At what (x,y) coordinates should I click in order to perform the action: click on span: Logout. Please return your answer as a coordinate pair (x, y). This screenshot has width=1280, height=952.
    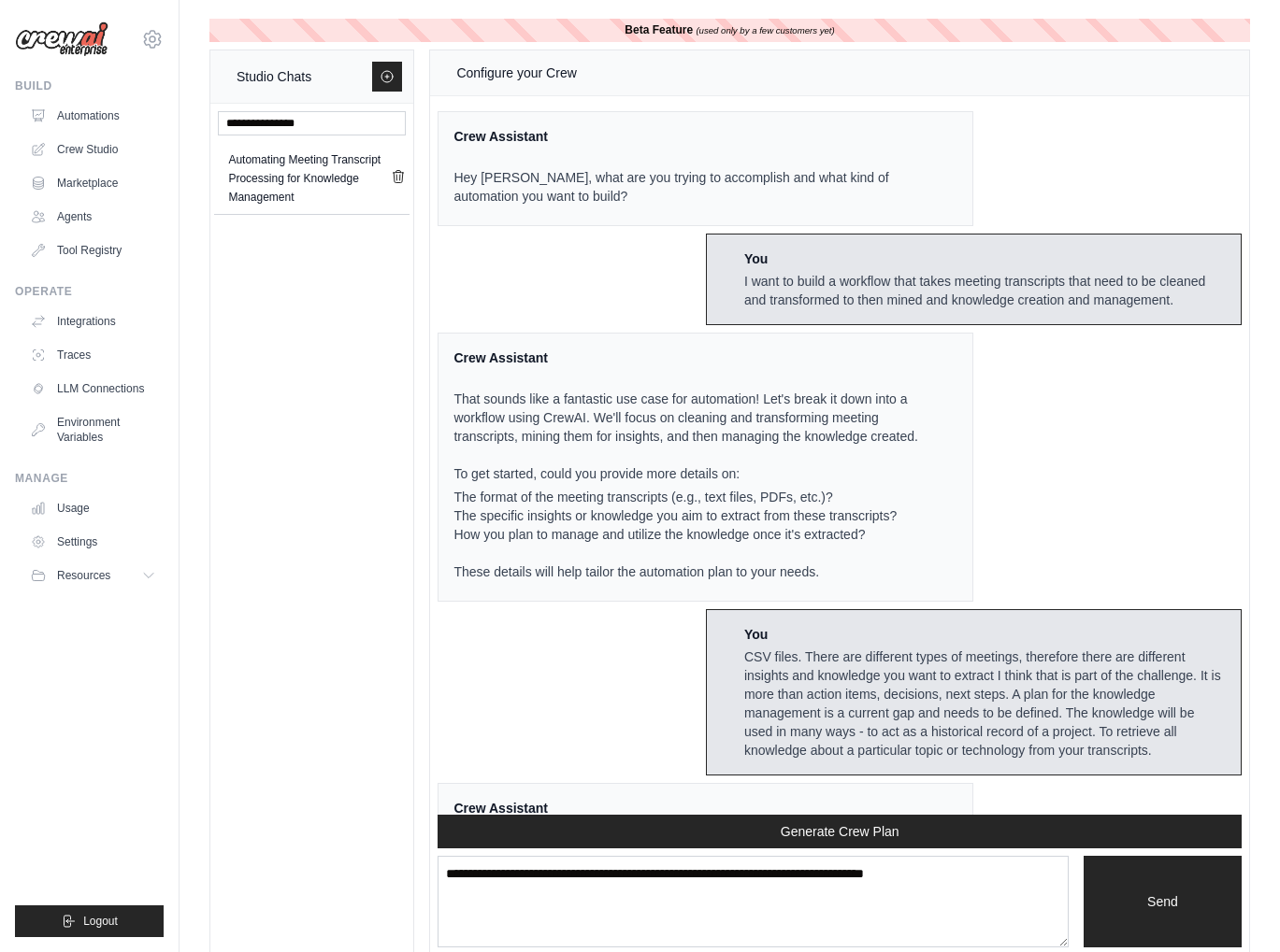
    Looking at the image, I should click on (100, 922).